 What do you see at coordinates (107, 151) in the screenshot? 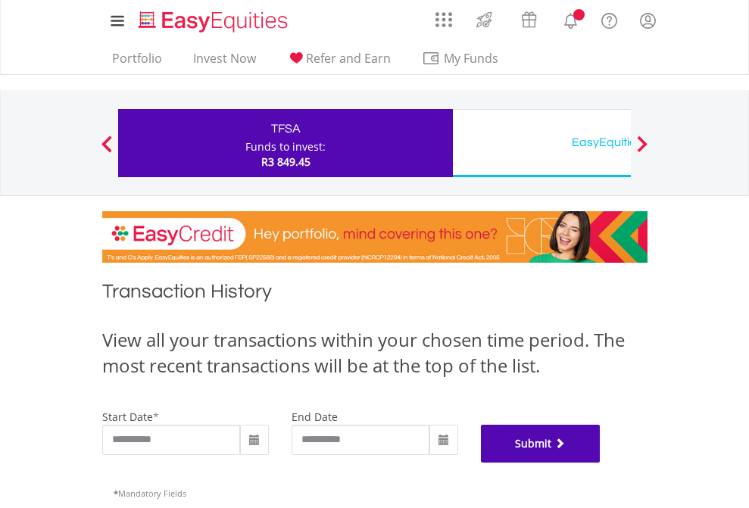
I see `button: Previous` at bounding box center [107, 151].